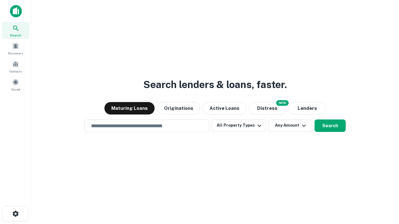  Describe the element at coordinates (16, 49) in the screenshot. I see `a: Borrowers` at that location.